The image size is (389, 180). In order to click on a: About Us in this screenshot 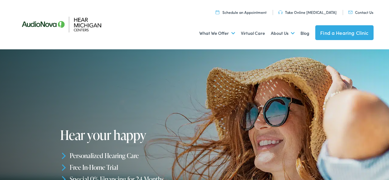, I will do `click(282, 33)`.